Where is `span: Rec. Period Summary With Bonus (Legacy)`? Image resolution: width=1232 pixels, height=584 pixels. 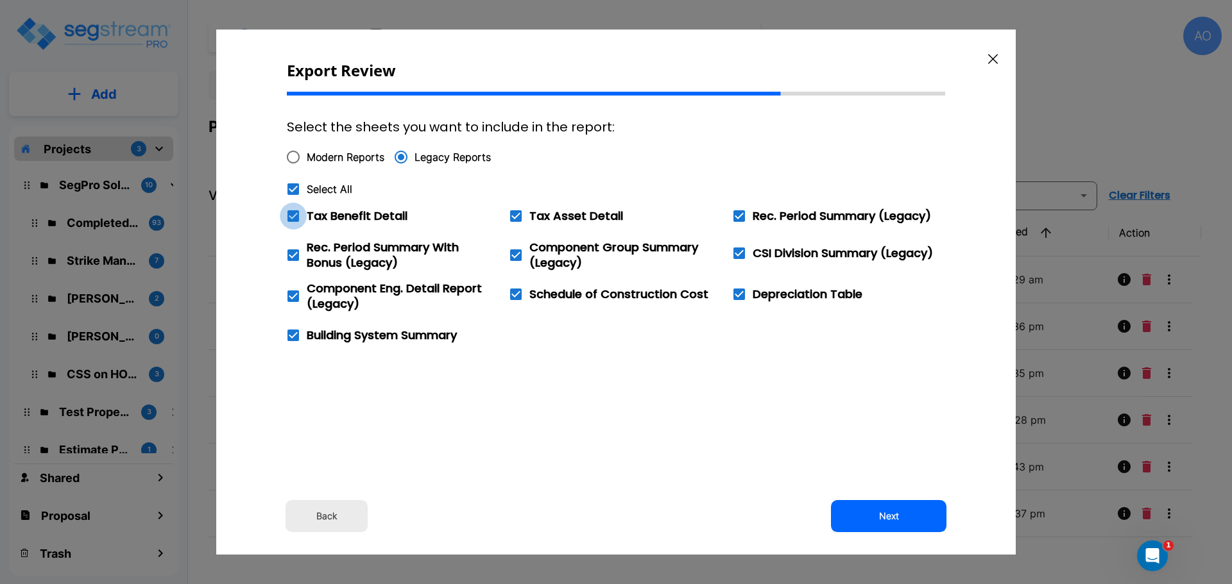
span: Rec. Period Summary With Bonus (Legacy) is located at coordinates (382, 255).